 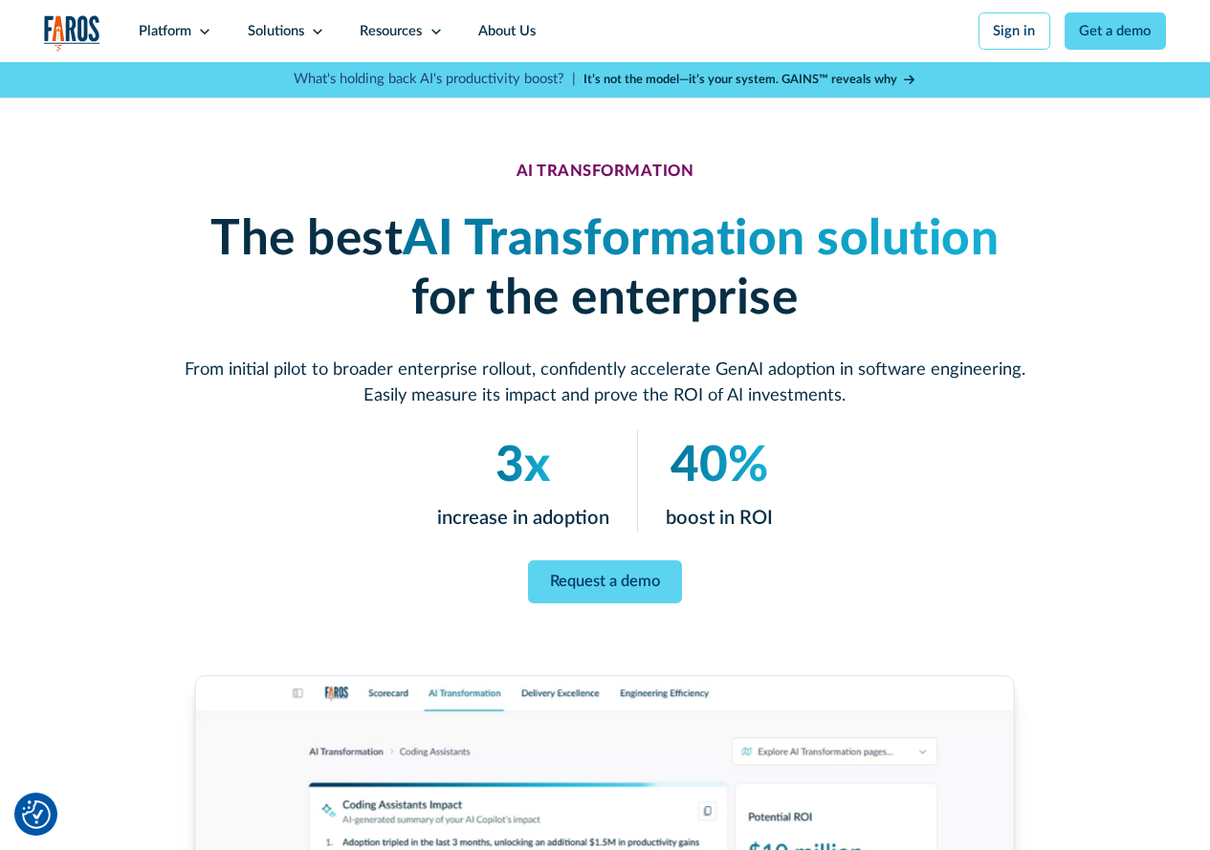 What do you see at coordinates (390, 32) in the screenshot?
I see `div: Resources` at bounding box center [390, 32].